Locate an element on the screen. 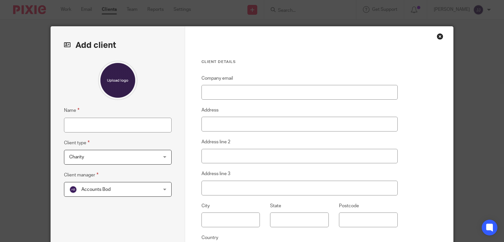 Image resolution: width=504 pixels, height=242 pixels. label: Address line 2 is located at coordinates (216, 142).